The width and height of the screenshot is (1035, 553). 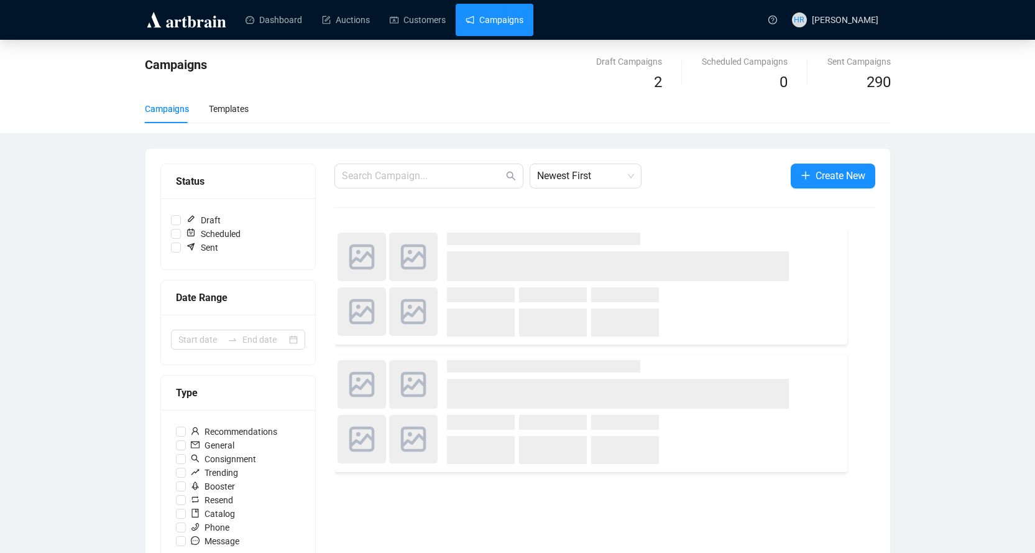 What do you see at coordinates (273, 20) in the screenshot?
I see `a: Dashboard` at bounding box center [273, 20].